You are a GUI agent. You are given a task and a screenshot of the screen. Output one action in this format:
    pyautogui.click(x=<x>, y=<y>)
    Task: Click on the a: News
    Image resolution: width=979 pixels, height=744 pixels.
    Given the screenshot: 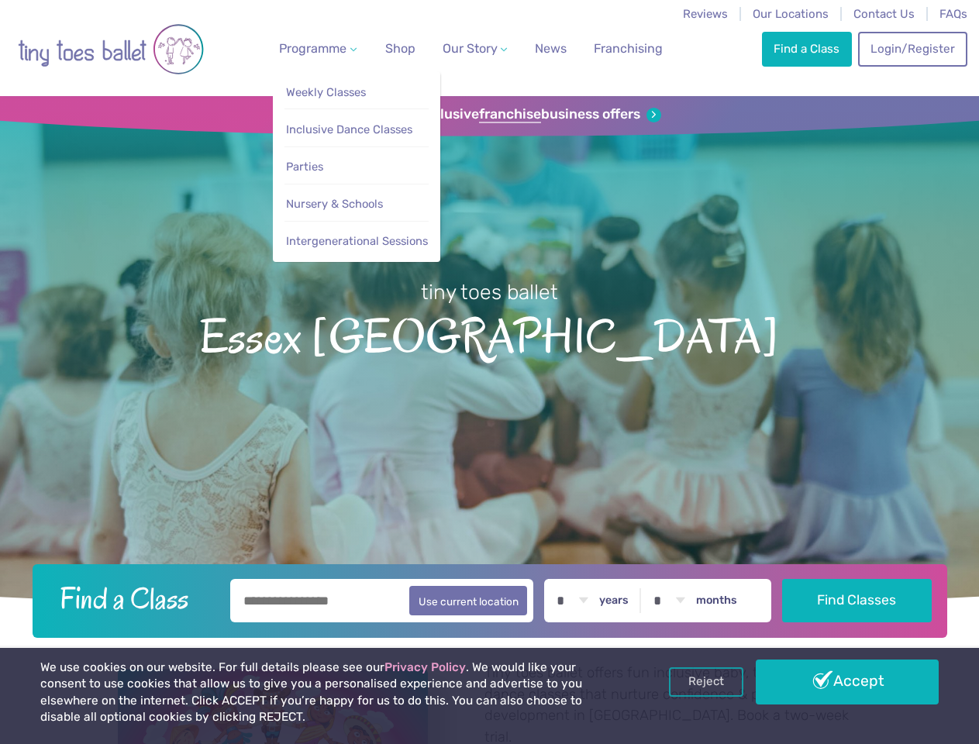 What is the action you would take?
    pyautogui.click(x=550, y=49)
    